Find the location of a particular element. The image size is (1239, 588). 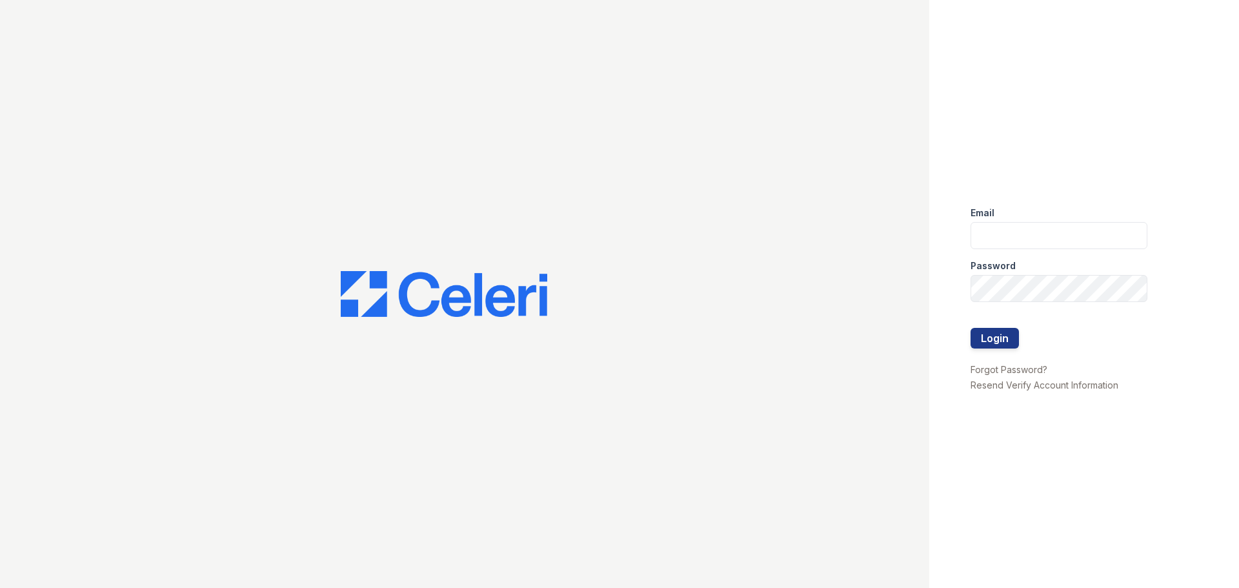

button: Login is located at coordinates (995, 338).